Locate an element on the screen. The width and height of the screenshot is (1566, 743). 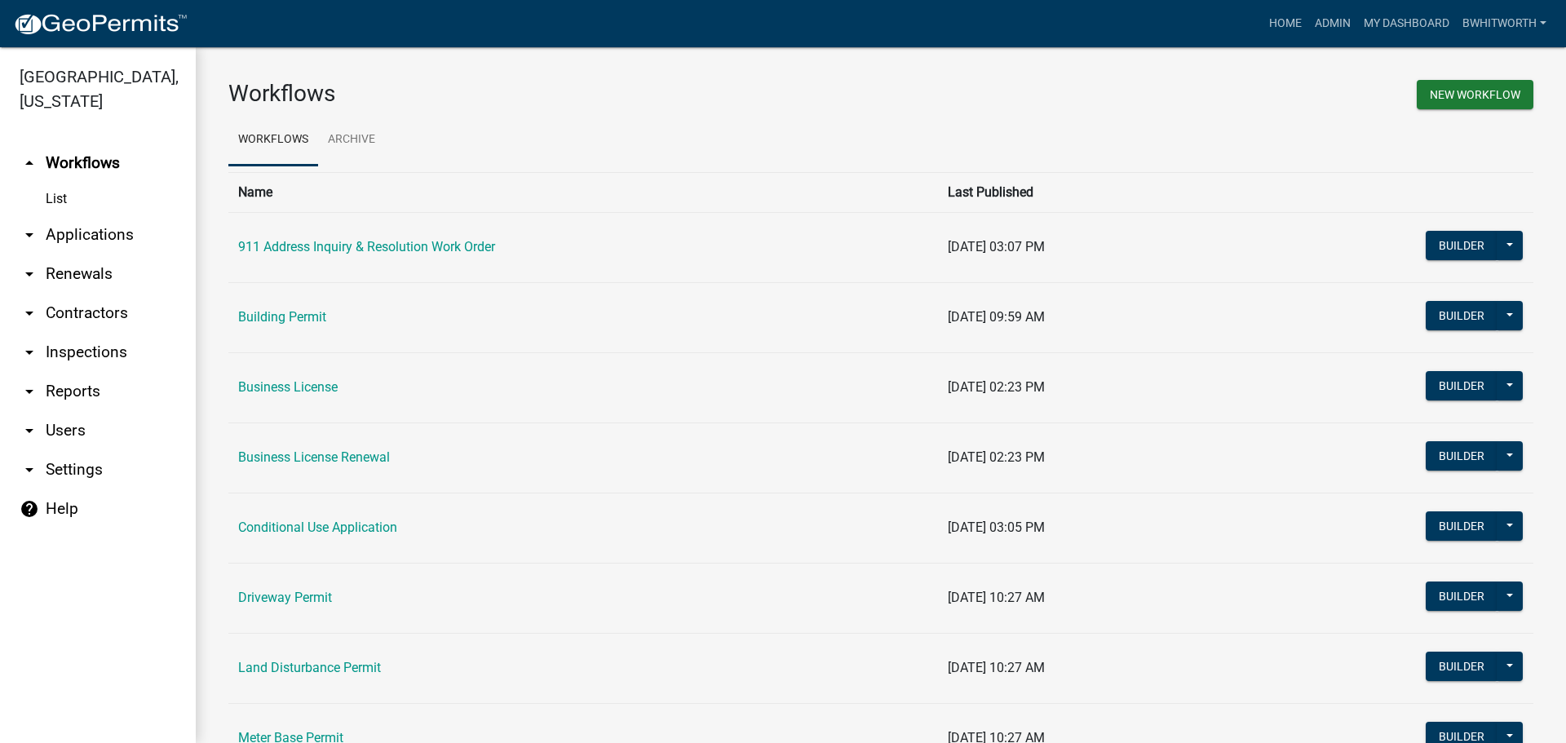
a: Workflows is located at coordinates (273, 140).